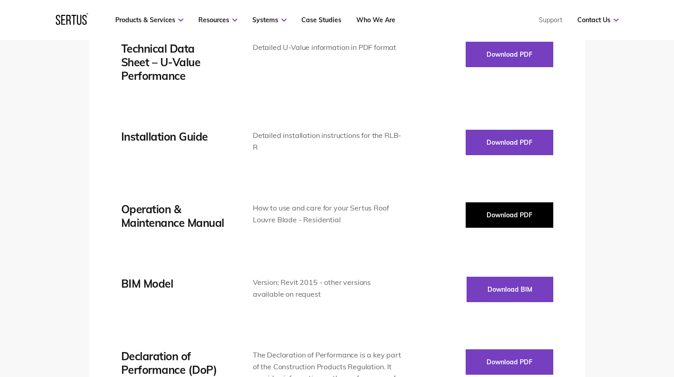 The width and height of the screenshot is (674, 377). Describe the element at coordinates (550, 20) in the screenshot. I see `a: Support` at that location.